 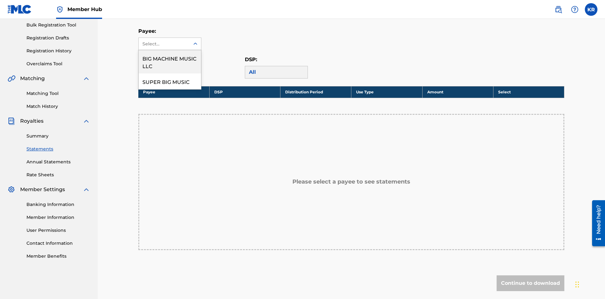 I want to click on h5: Please select a payee to see statements, so click(x=351, y=181).